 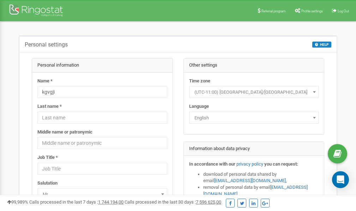 What do you see at coordinates (76, 202) in the screenshot?
I see `span: Calls processed in the last 7 days :` at bounding box center [76, 202].